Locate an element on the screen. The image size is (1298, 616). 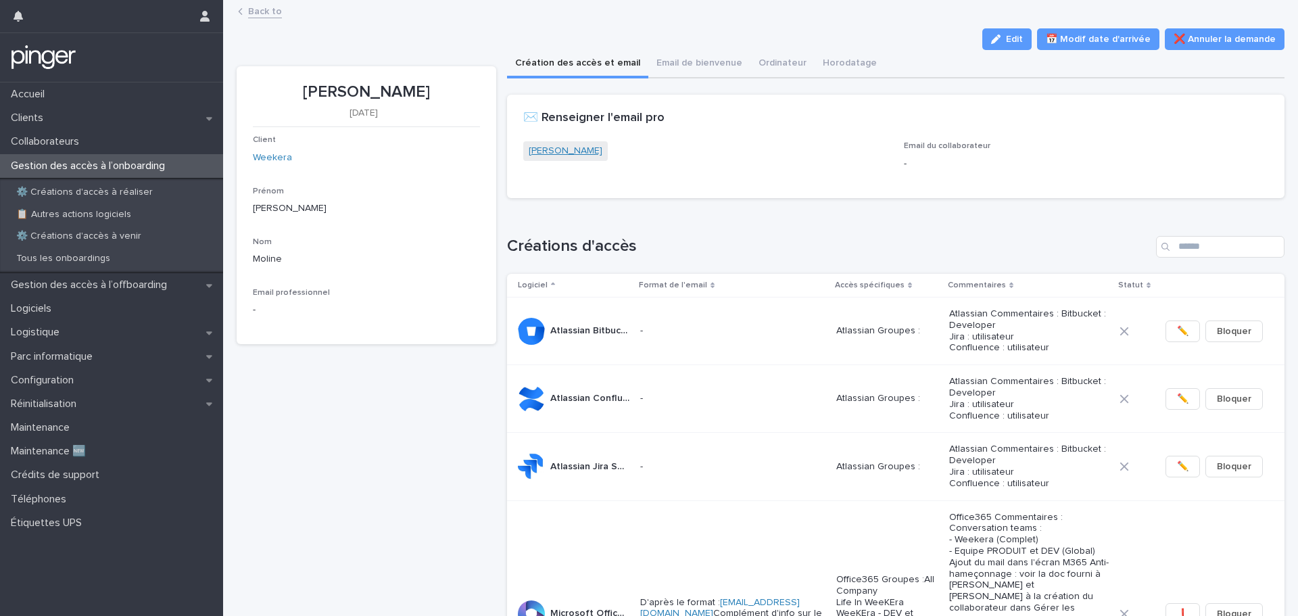
button: ❌ Annuler la demande is located at coordinates (1224, 39).